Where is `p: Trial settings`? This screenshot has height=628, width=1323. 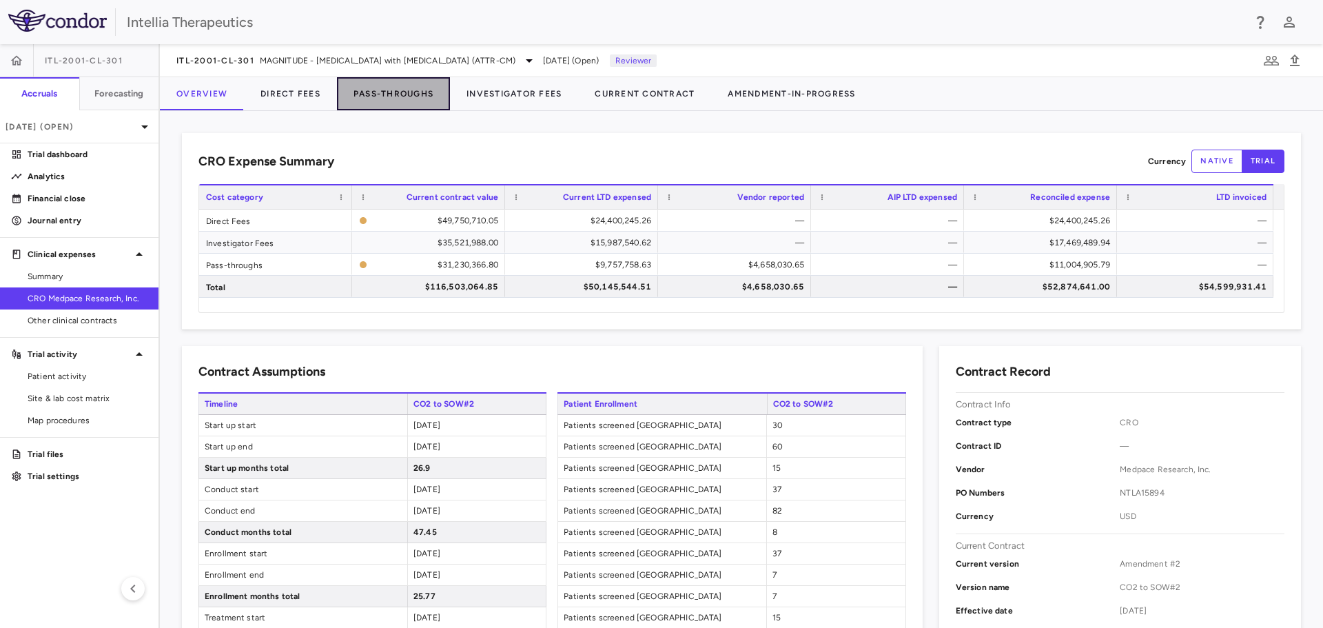
p: Trial settings is located at coordinates (88, 476).